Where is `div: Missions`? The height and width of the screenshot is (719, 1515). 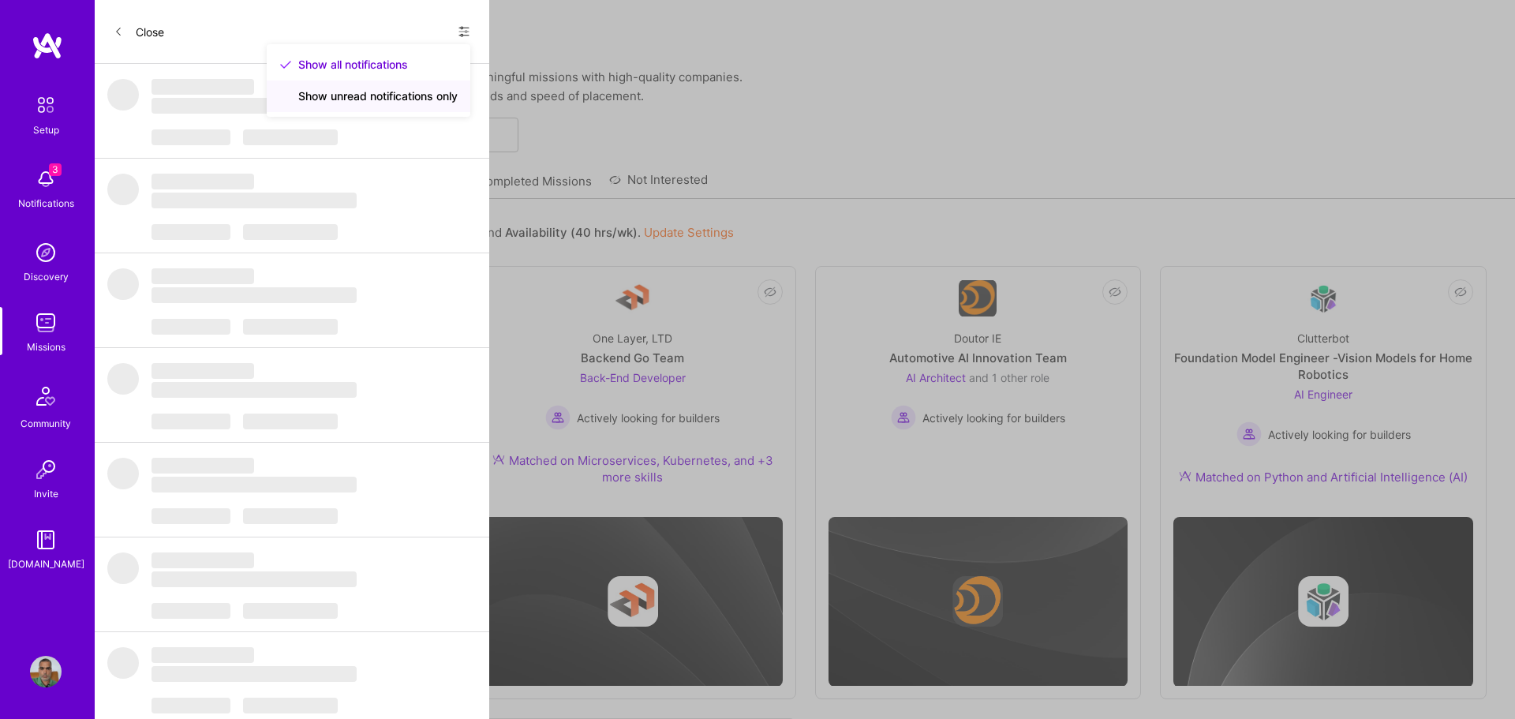
div: Missions is located at coordinates (46, 346).